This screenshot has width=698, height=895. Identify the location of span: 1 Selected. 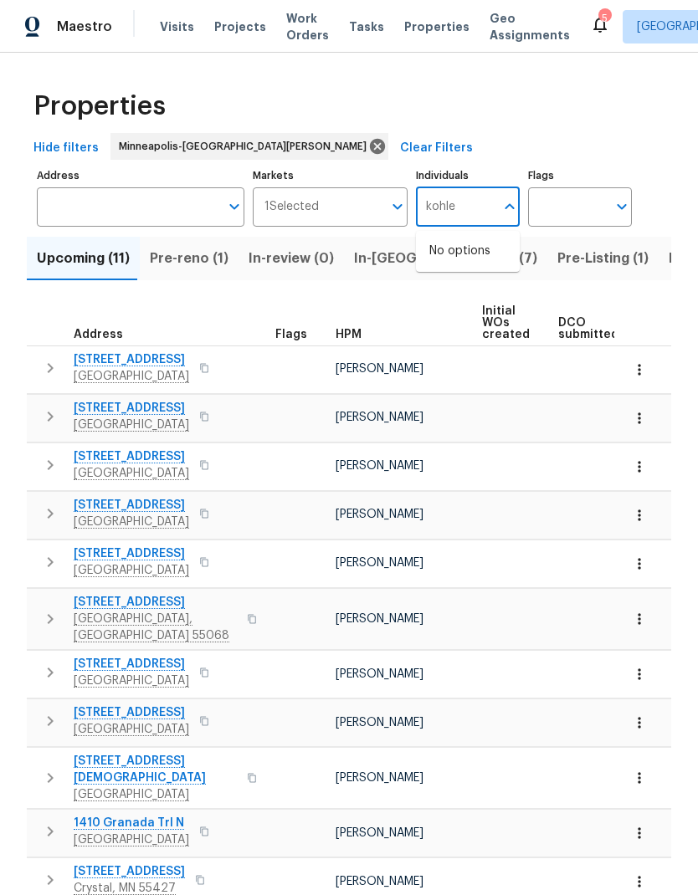
(291, 207).